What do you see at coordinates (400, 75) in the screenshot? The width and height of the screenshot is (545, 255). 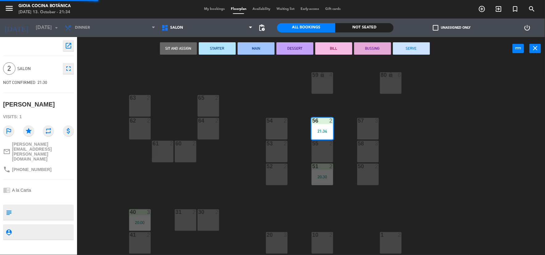 I see `div: 6` at bounding box center [400, 75].